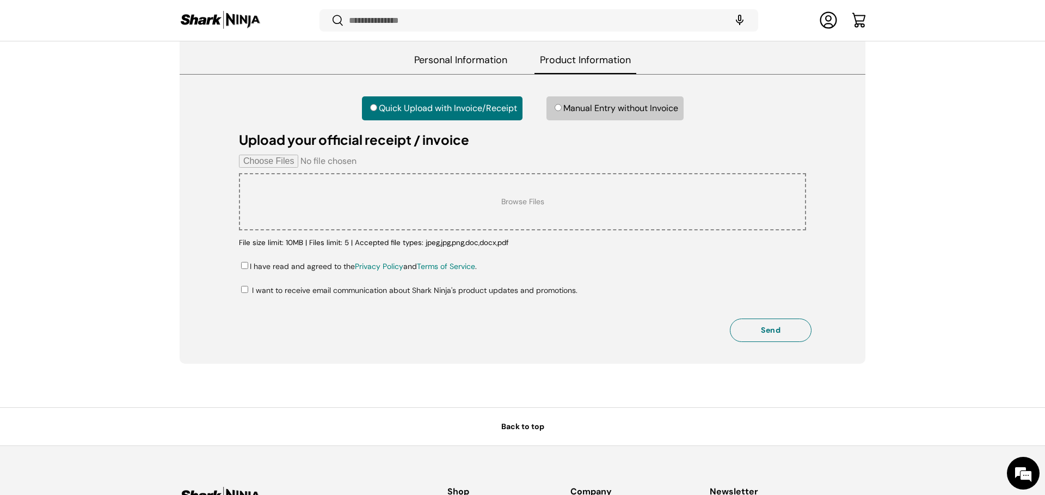  What do you see at coordinates (408, 291) in the screenshot?
I see `label: I want to receive email communication about Shark Ninja's product updates and promotions.` at bounding box center [408, 291].